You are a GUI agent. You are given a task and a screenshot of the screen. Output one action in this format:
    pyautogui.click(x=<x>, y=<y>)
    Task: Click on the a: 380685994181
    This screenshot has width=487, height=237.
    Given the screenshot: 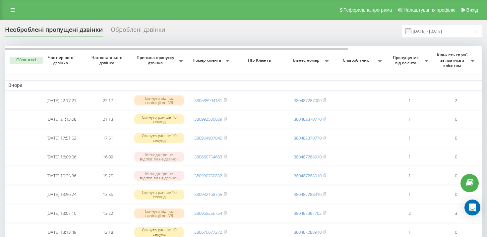 What is the action you would take?
    pyautogui.click(x=208, y=100)
    